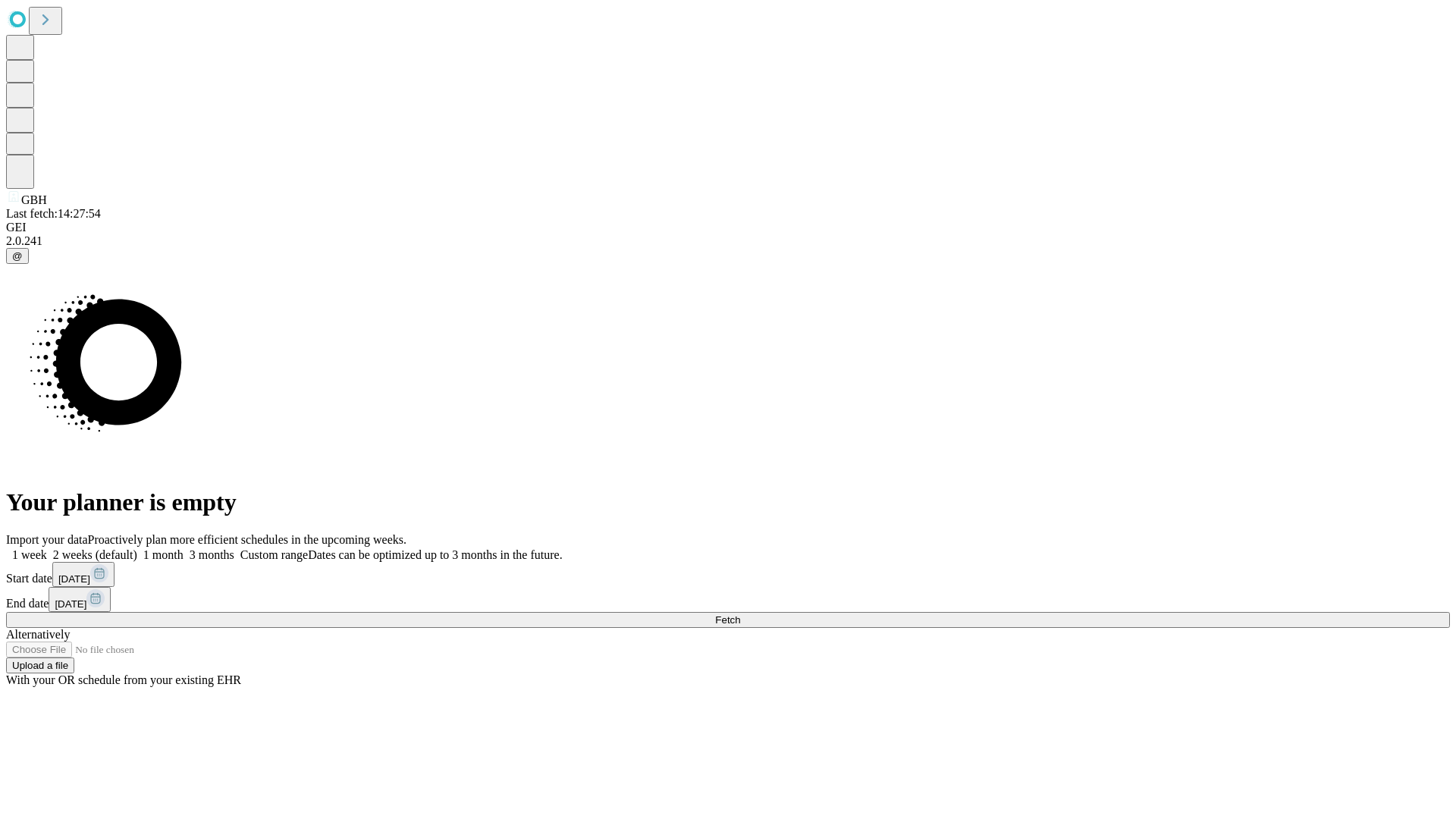 The height and width of the screenshot is (819, 1456). Describe the element at coordinates (211, 554) in the screenshot. I see `span: 3 months` at that location.